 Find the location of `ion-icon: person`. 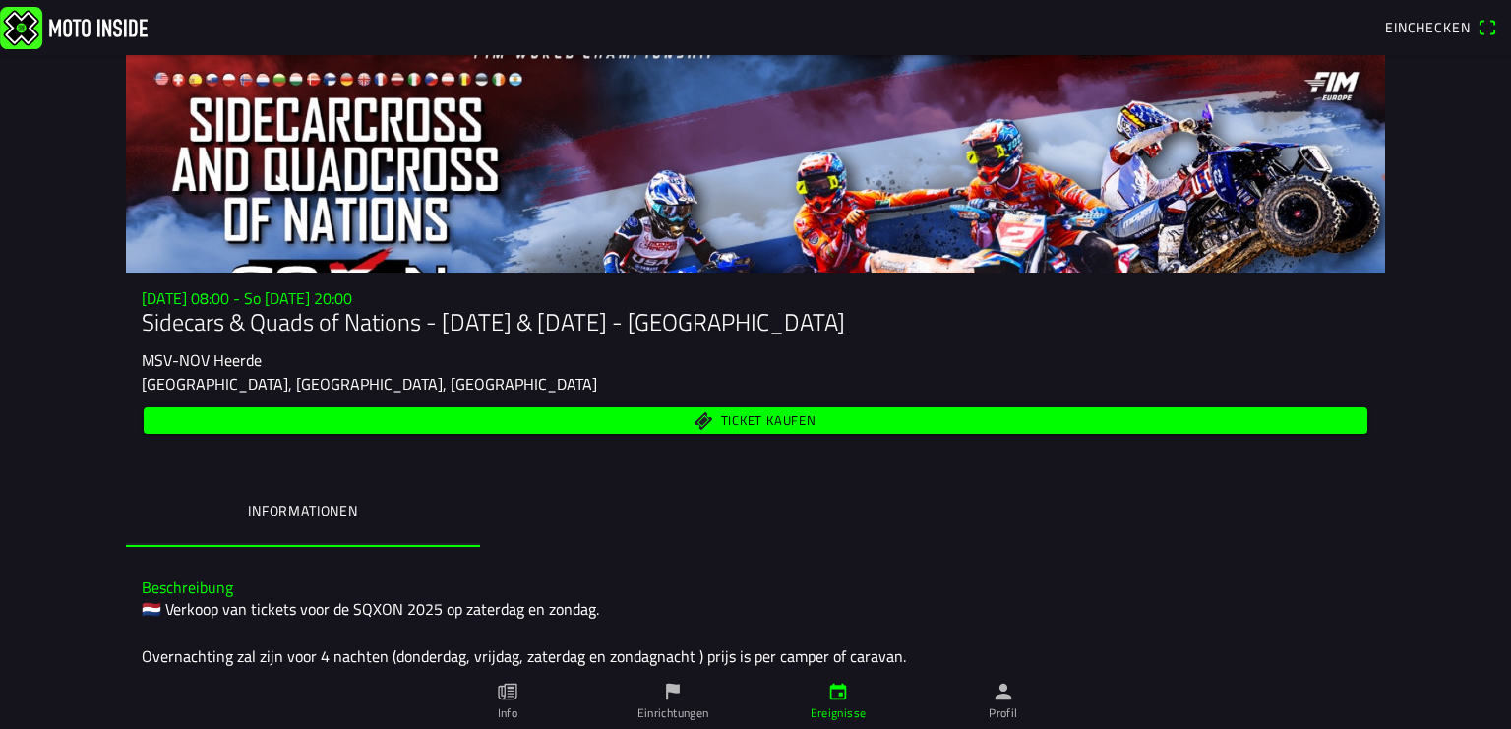

ion-icon: person is located at coordinates (1003, 692).